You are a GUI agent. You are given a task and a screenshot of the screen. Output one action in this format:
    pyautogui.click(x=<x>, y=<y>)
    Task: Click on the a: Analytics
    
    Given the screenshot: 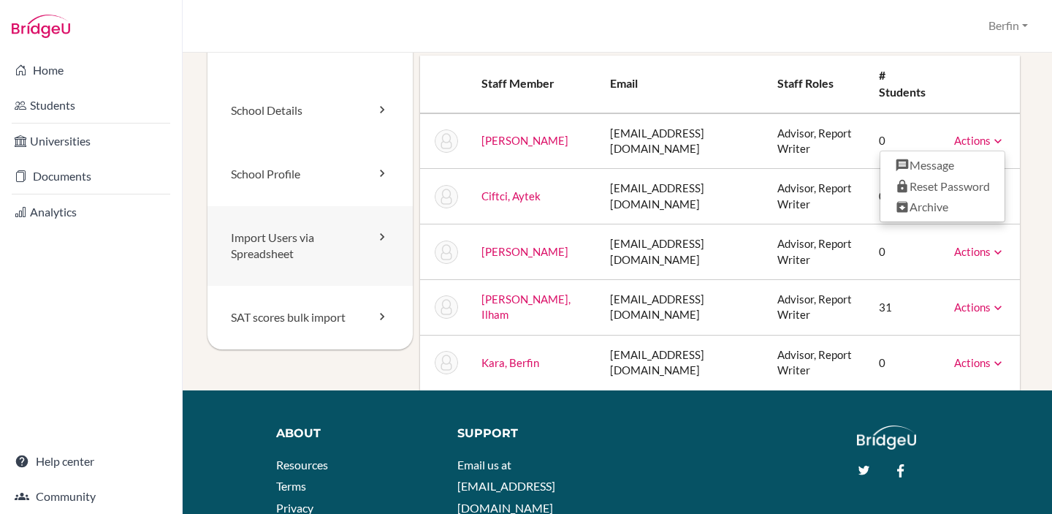 What is the action you would take?
    pyautogui.click(x=91, y=212)
    